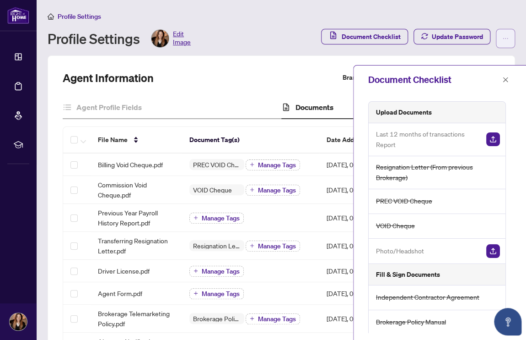 The height and width of the screenshot is (340, 526). What do you see at coordinates (251, 140) in the screenshot?
I see `th: Document Tag(s)` at bounding box center [251, 140].